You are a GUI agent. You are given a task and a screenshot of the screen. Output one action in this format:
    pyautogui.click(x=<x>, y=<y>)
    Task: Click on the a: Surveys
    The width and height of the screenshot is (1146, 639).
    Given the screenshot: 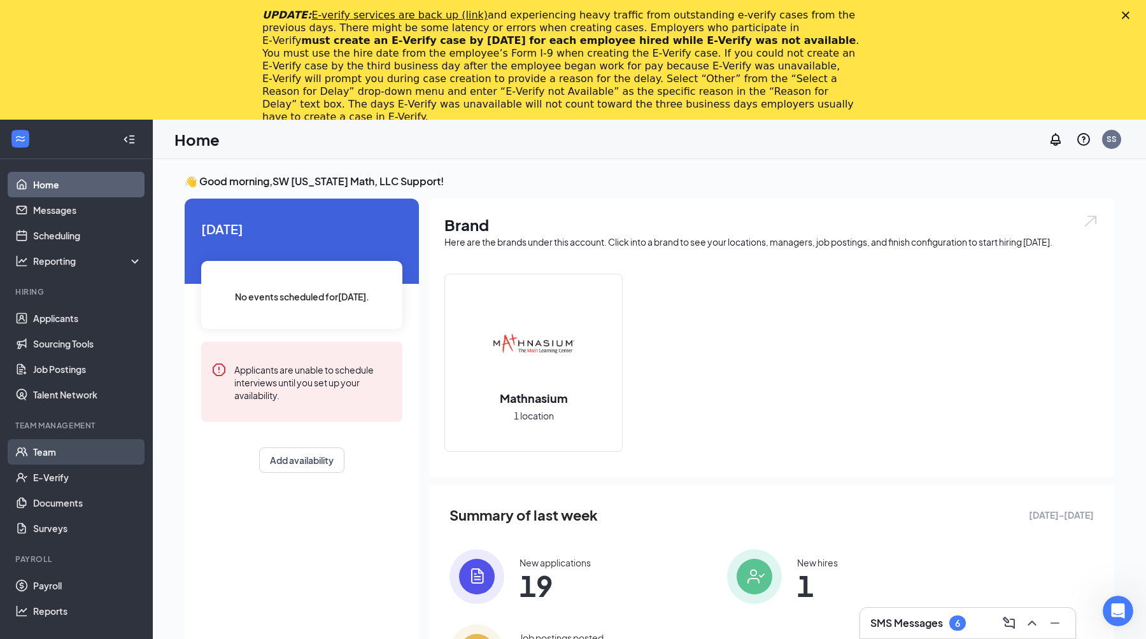 What is the action you would take?
    pyautogui.click(x=87, y=528)
    